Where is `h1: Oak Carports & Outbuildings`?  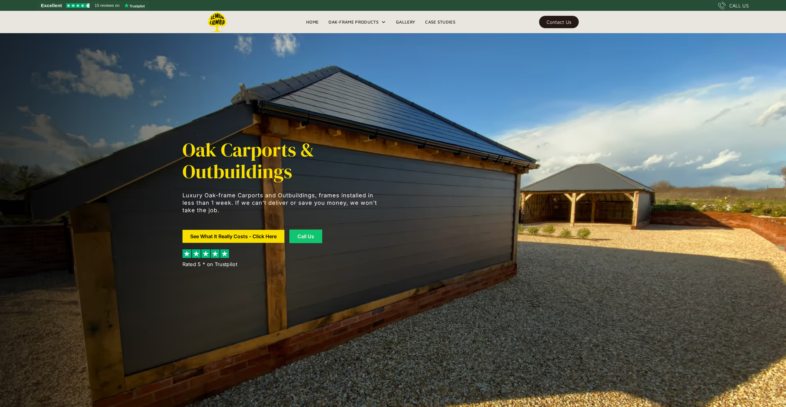
h1: Oak Carports & Outbuildings is located at coordinates (282, 161).